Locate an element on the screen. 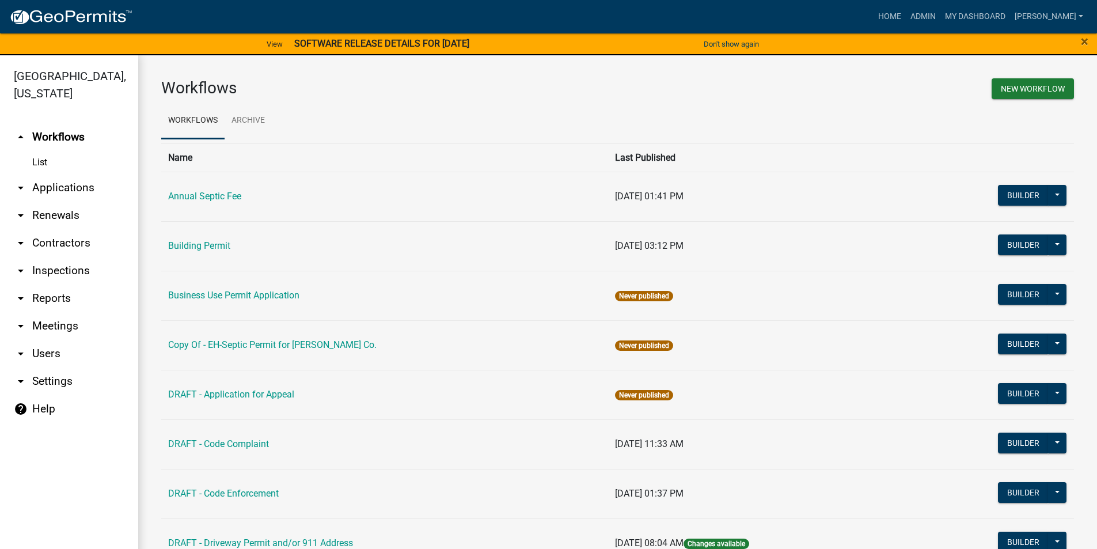  a: Building Permit is located at coordinates (199, 245).